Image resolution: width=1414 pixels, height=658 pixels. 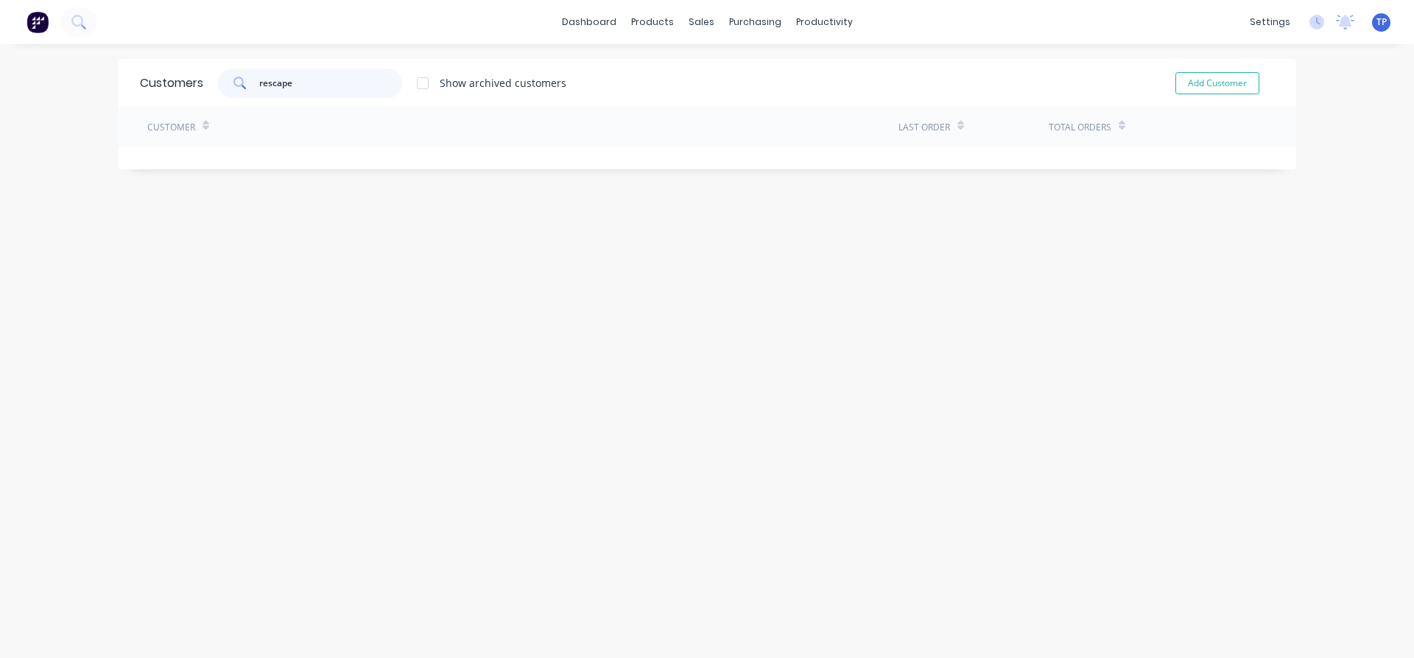 I want to click on div: sales, so click(x=701, y=22).